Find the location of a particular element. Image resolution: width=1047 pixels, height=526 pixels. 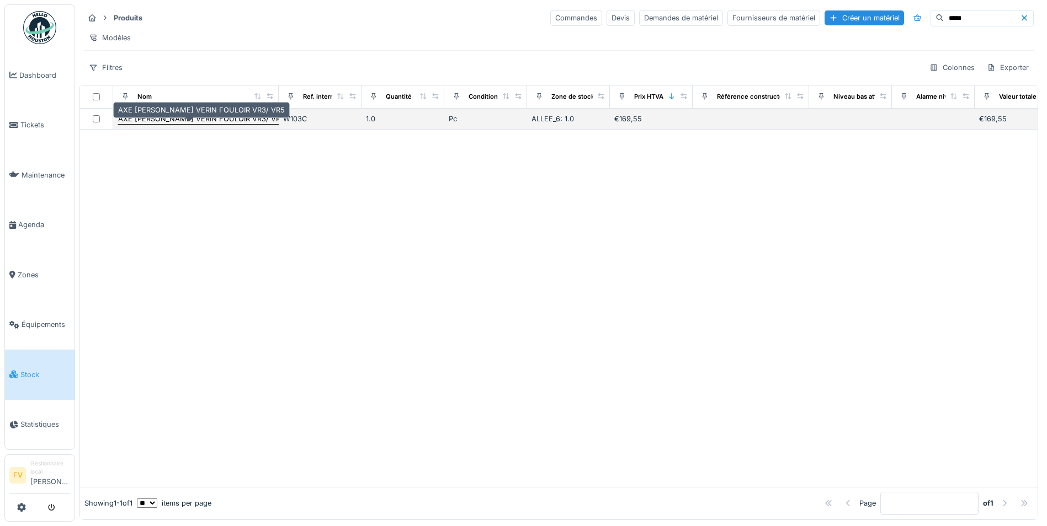

div: Pc is located at coordinates (485, 119).